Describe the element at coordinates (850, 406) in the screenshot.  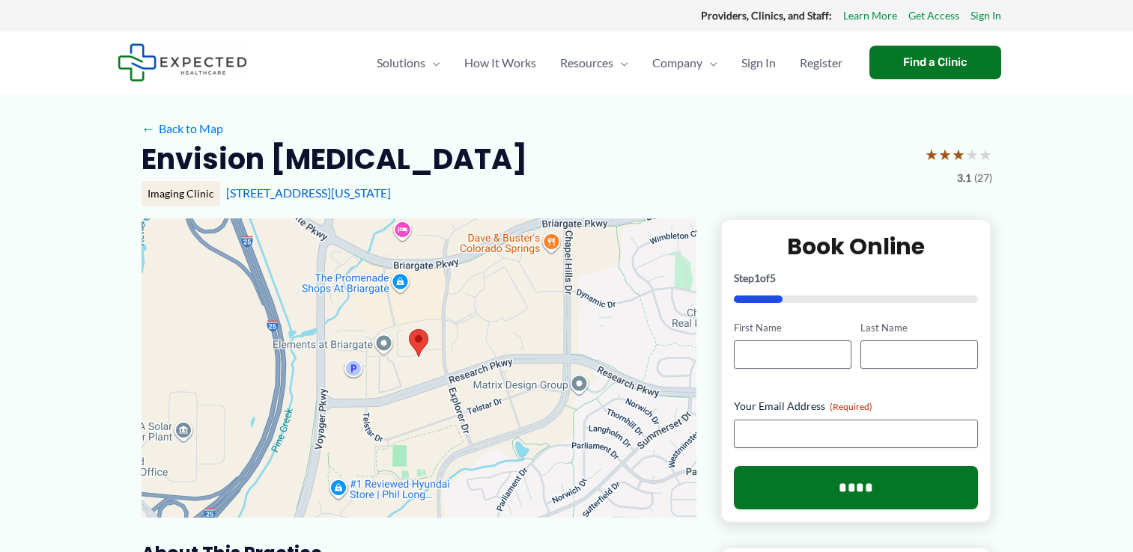
I see `span: (Required)` at that location.